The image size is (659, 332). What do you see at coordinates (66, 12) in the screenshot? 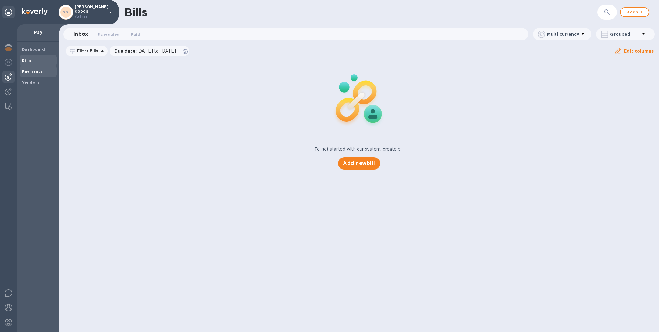
I see `b: YG` at bounding box center [66, 12].